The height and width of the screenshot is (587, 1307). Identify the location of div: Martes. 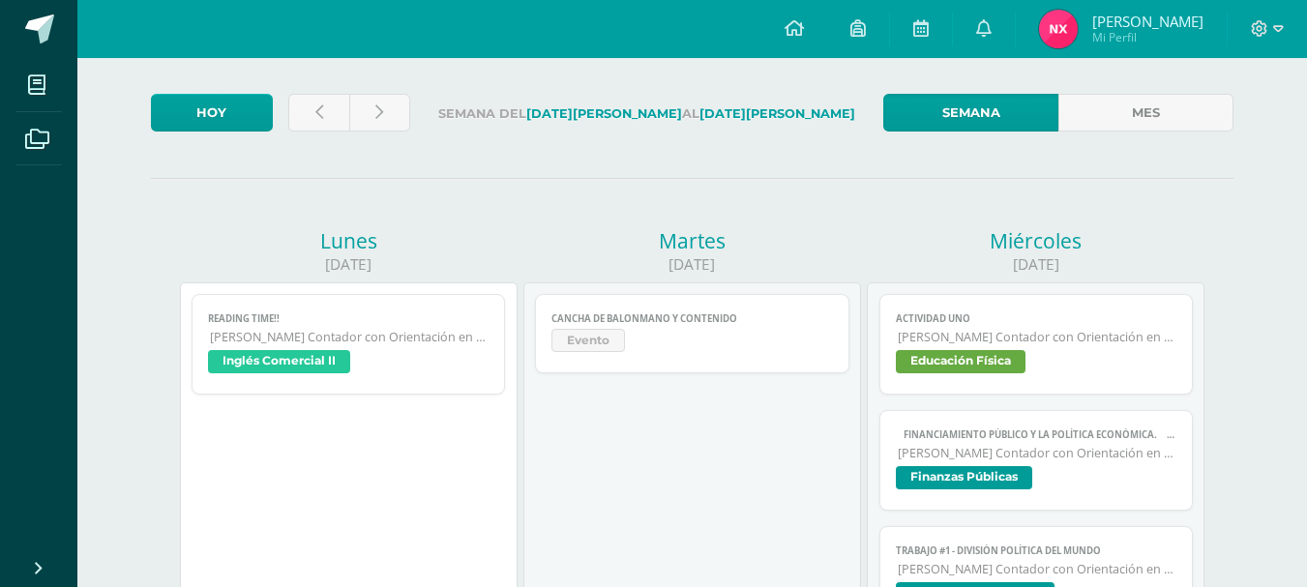
(692, 241).